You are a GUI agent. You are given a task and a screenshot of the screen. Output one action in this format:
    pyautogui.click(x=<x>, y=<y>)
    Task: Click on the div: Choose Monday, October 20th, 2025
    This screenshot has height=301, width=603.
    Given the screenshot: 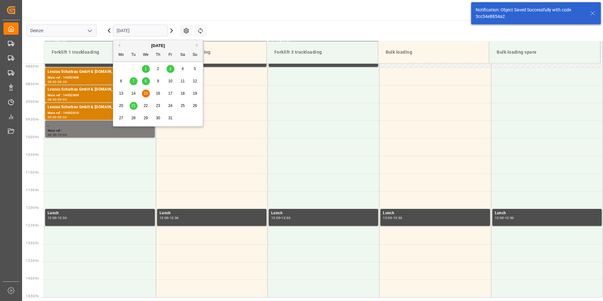 What is the action you would take?
    pyautogui.click(x=121, y=106)
    